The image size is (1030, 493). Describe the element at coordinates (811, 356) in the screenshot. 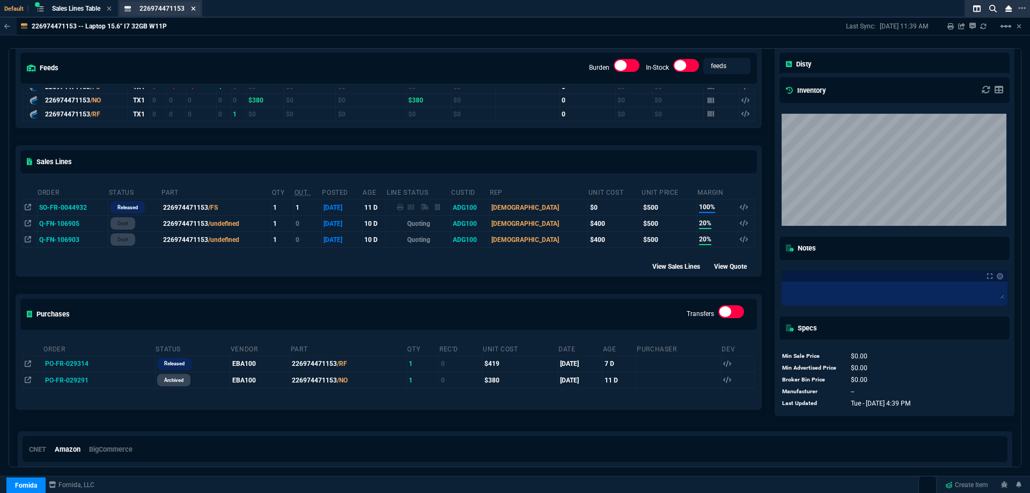

I see `td: Min Sale Price` at that location.